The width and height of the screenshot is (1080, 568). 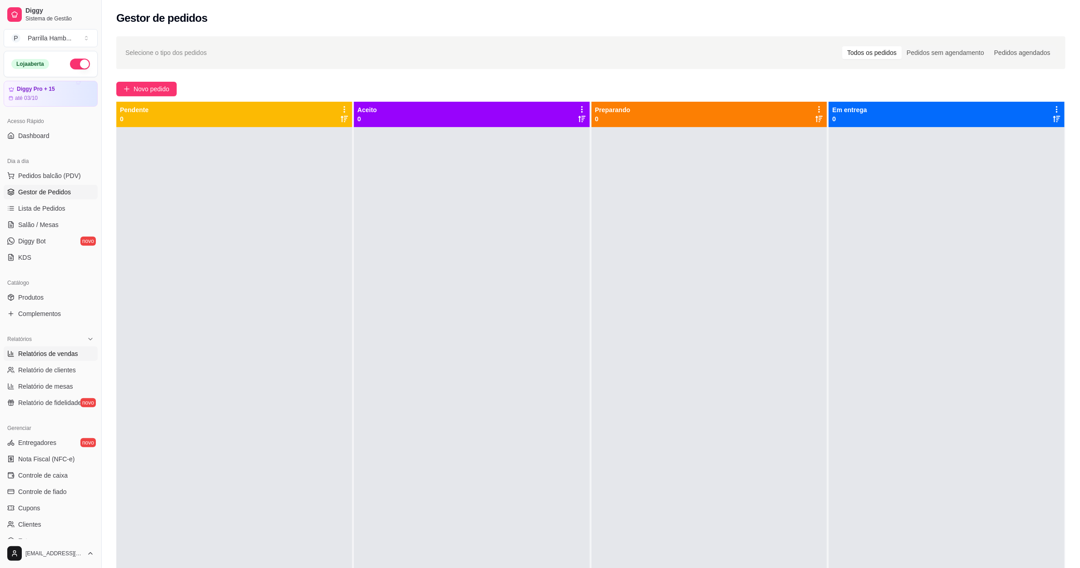 What do you see at coordinates (43, 475) in the screenshot?
I see `span: Controle de caixa` at bounding box center [43, 475].